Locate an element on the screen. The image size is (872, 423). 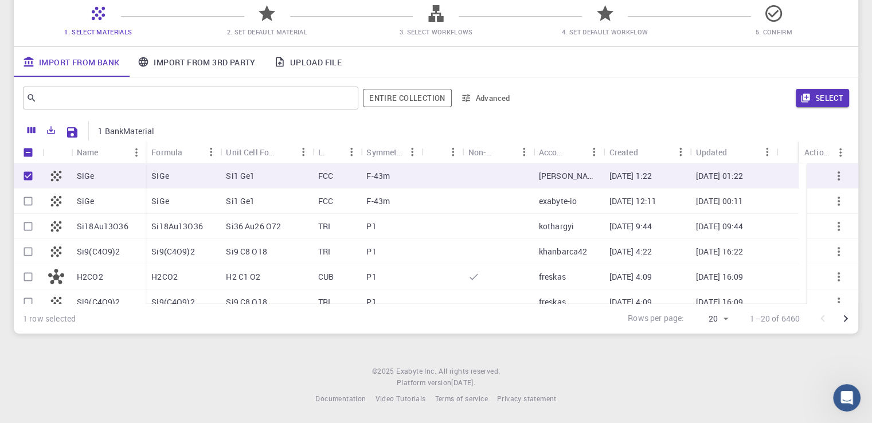
span: Platform version is located at coordinates (424, 383).